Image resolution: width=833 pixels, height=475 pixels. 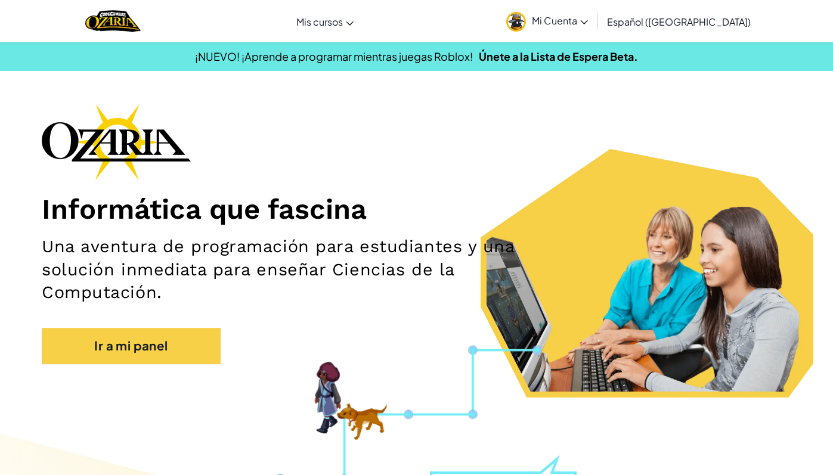 I want to click on a: Ir a mi panel, so click(x=131, y=346).